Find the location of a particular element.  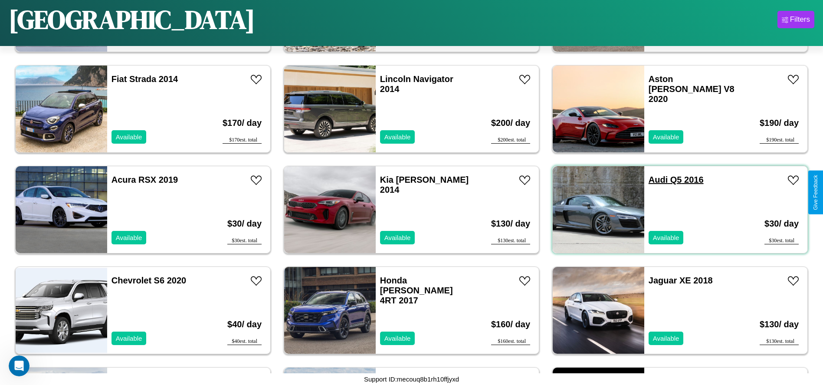

div: $ 40 est. total is located at coordinates (244, 341).